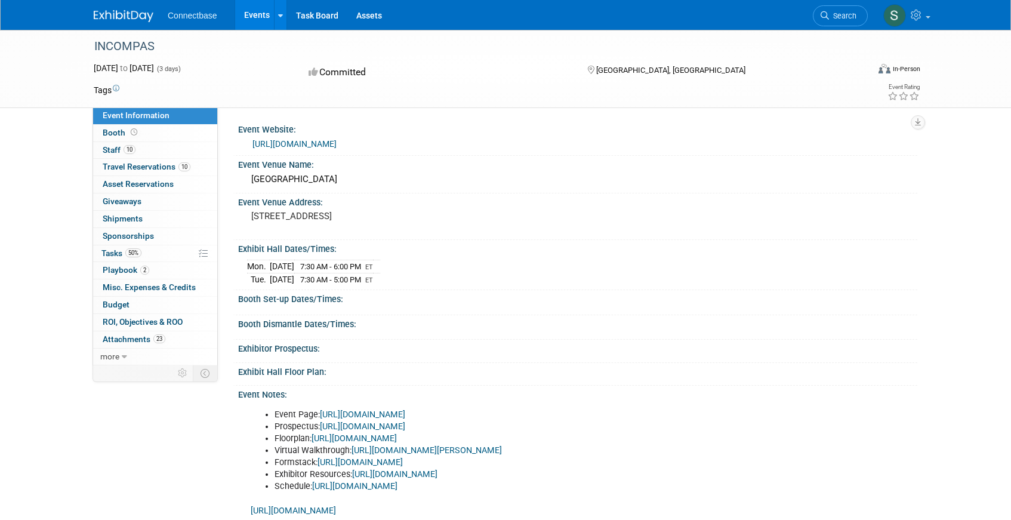  Describe the element at coordinates (859, 71) in the screenshot. I see `div: Event Format` at that location.